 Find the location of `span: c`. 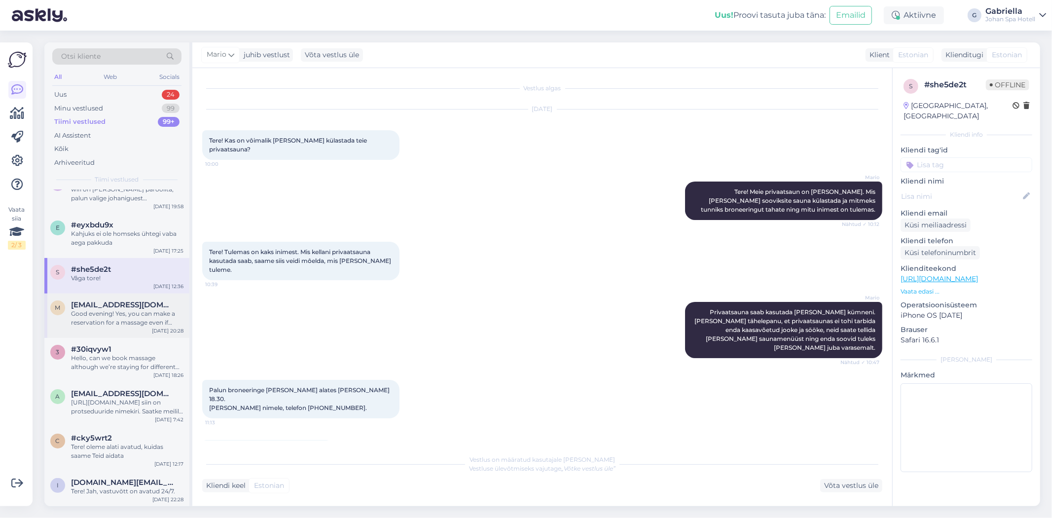

span: c is located at coordinates (58, 440).